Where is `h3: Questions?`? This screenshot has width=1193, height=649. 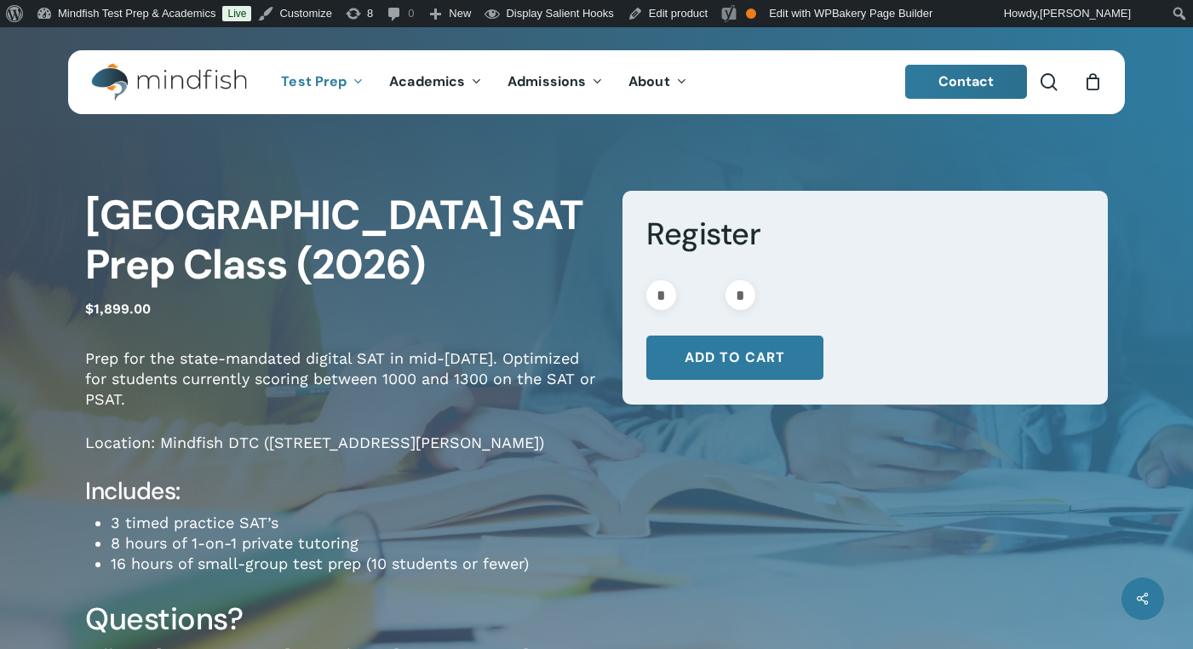
h3: Questions? is located at coordinates (341, 619).